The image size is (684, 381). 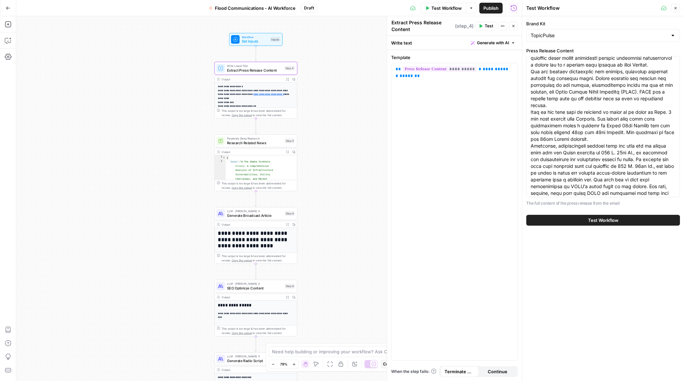 I want to click on button: Generate with AI, so click(x=493, y=43).